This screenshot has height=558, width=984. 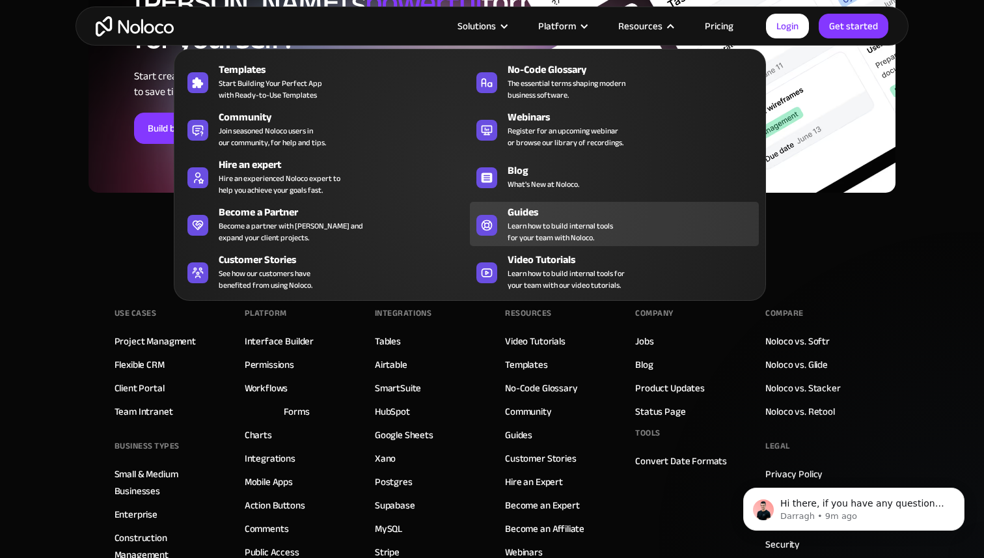 What do you see at coordinates (269, 481) in the screenshot?
I see `a: Mobile Apps` at bounding box center [269, 481].